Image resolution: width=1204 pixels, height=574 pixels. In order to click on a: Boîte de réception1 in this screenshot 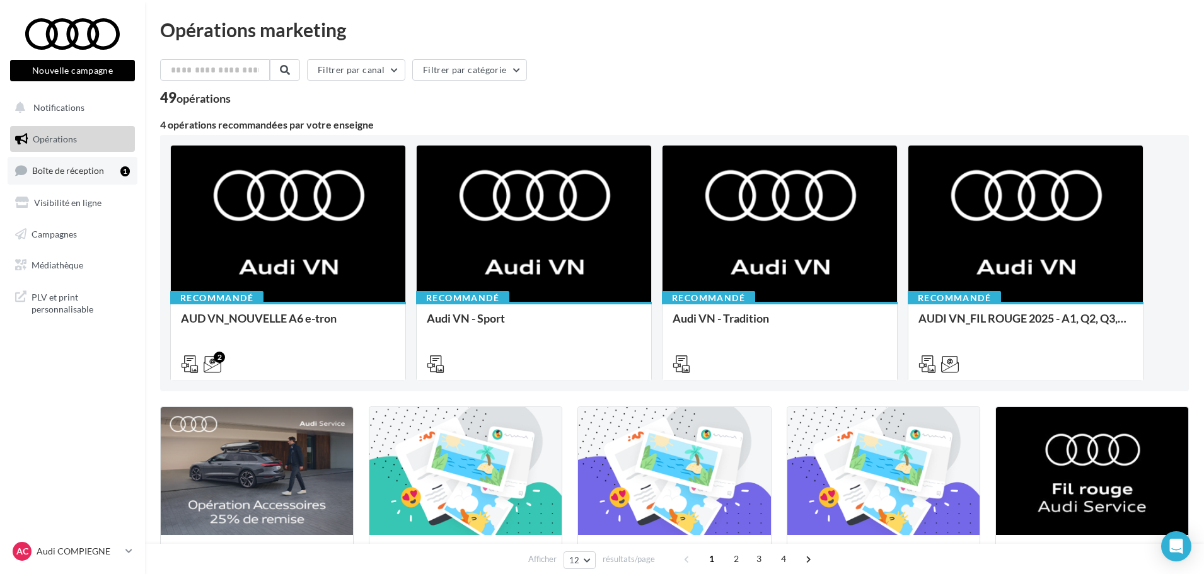, I will do `click(73, 170)`.